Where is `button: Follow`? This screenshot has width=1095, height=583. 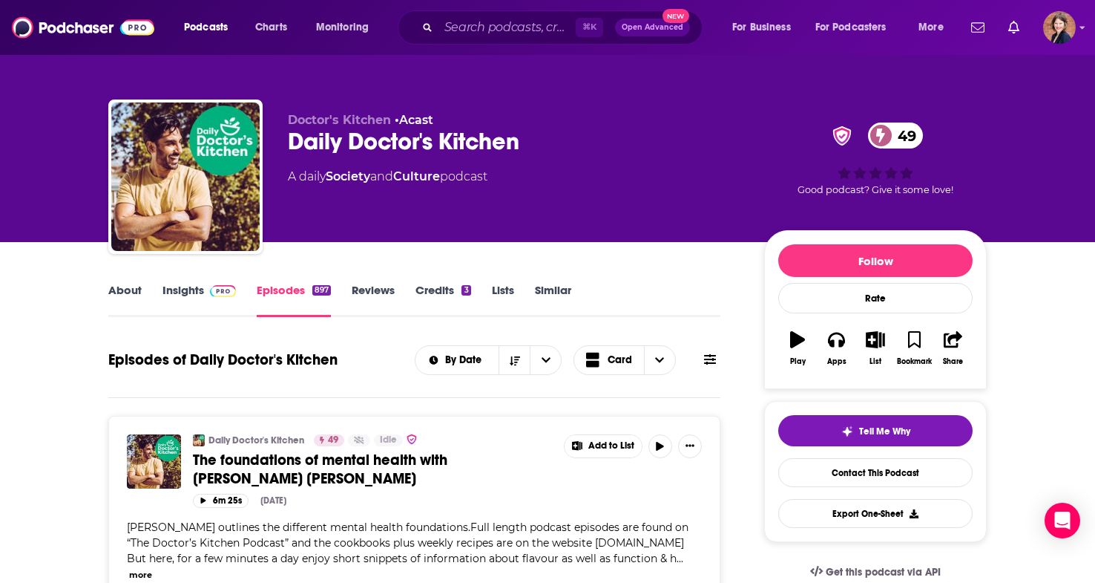
button: Follow is located at coordinates (876, 260).